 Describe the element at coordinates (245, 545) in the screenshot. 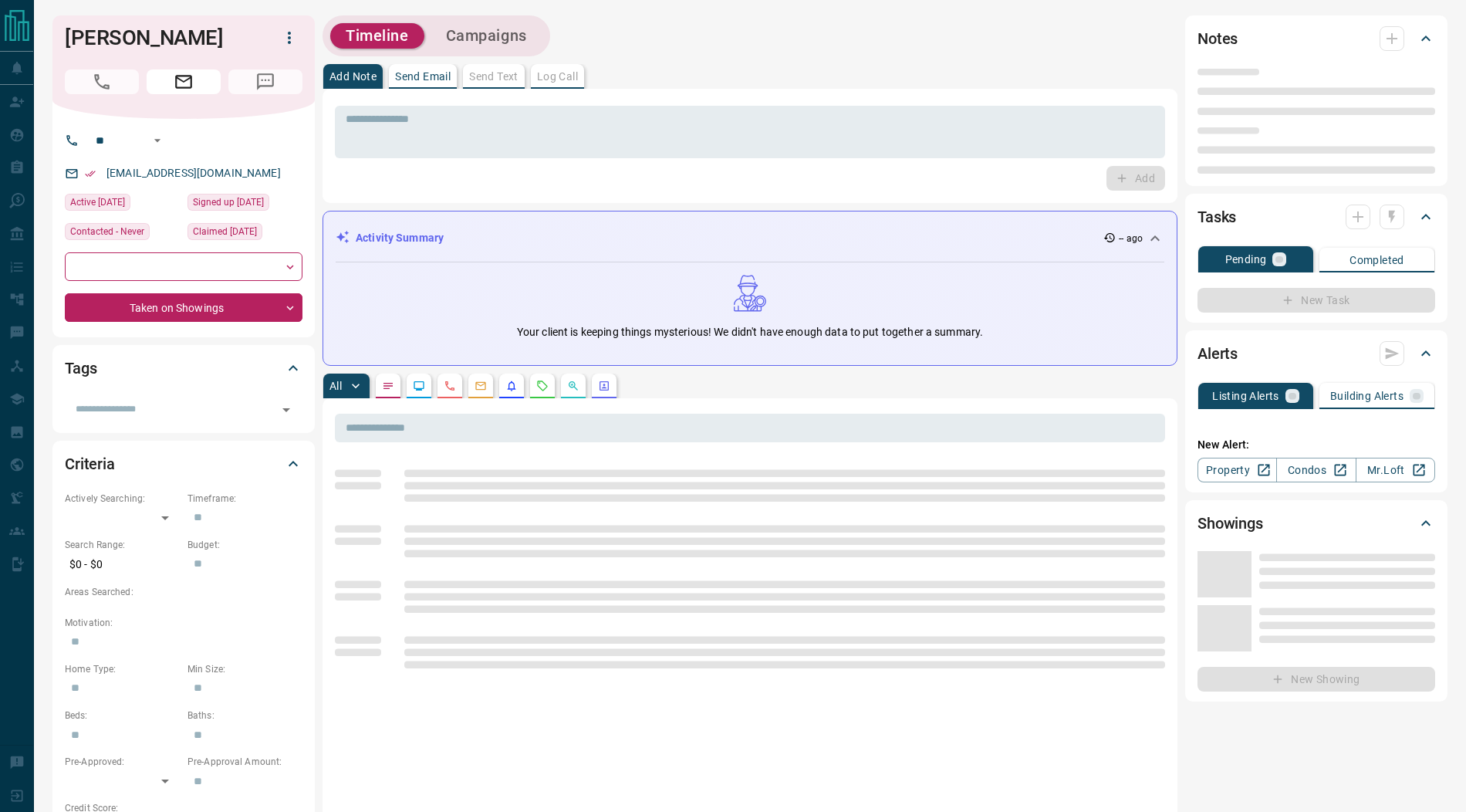

I see `p: Budget:` at that location.